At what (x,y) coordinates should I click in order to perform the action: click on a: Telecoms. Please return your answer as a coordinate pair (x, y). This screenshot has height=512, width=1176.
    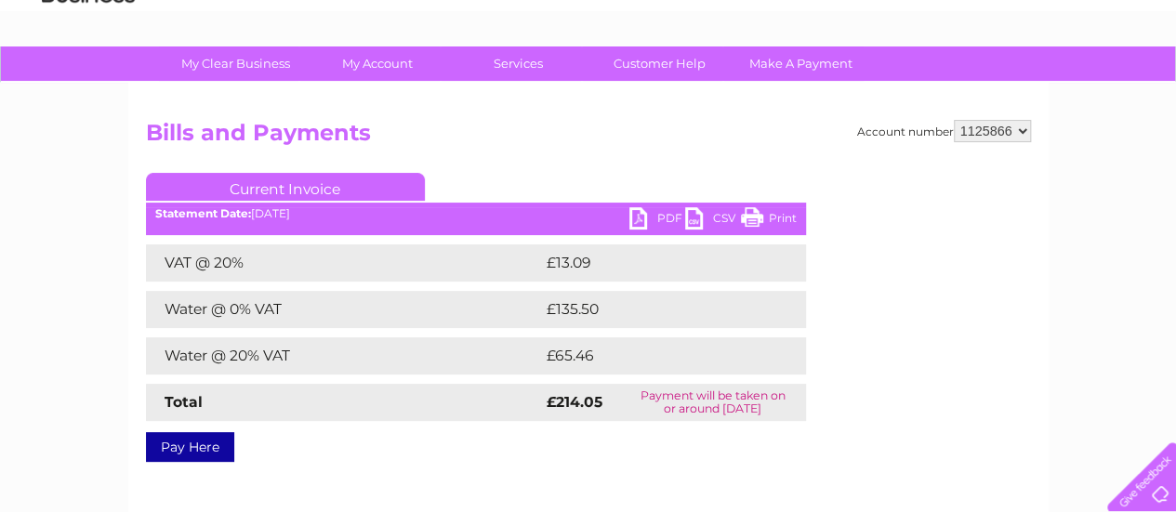
    Looking at the image, I should click on (975, 86).